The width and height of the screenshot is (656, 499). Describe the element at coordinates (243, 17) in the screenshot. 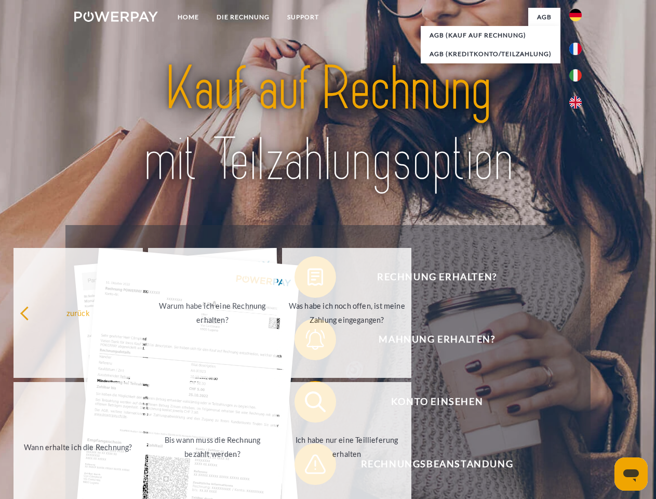

I see `a: DIE RECHNUNG` at that location.